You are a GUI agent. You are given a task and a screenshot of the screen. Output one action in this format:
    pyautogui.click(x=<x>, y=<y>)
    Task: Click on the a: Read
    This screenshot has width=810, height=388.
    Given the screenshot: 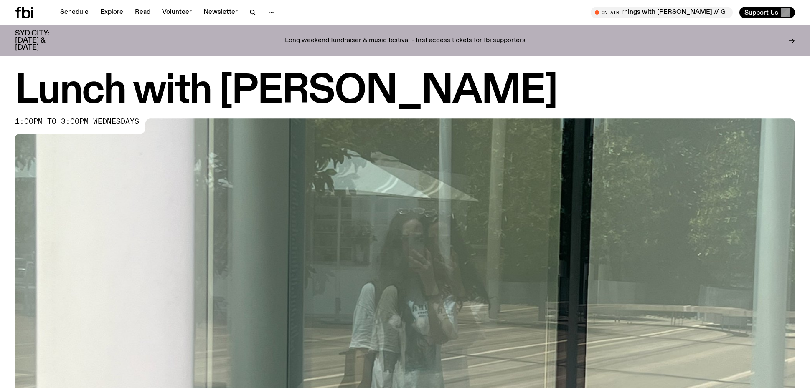 What is the action you would take?
    pyautogui.click(x=142, y=13)
    